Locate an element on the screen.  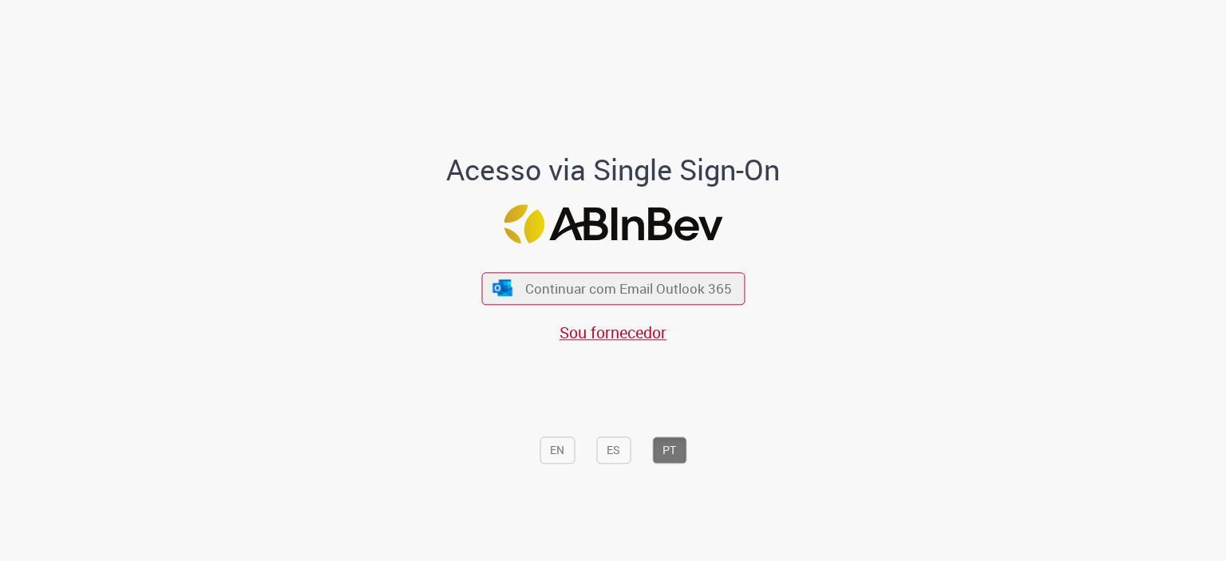
button: EN is located at coordinates (557, 451).